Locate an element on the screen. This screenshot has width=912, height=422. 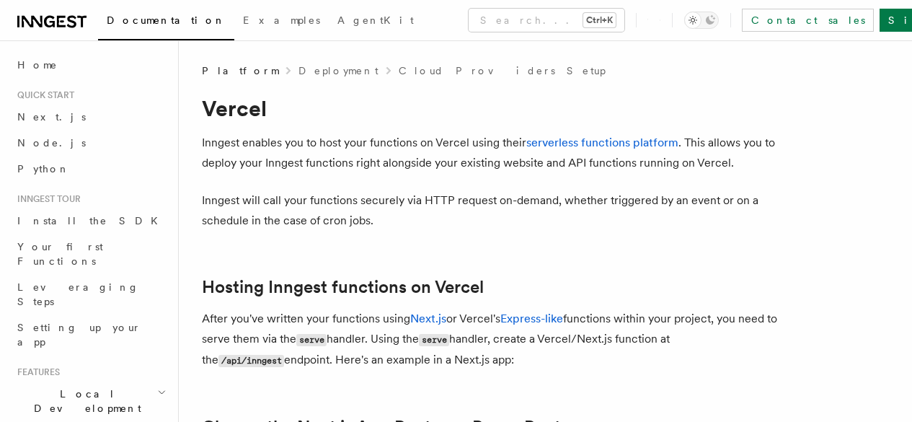
span: Local Development is located at coordinates (84, 401).